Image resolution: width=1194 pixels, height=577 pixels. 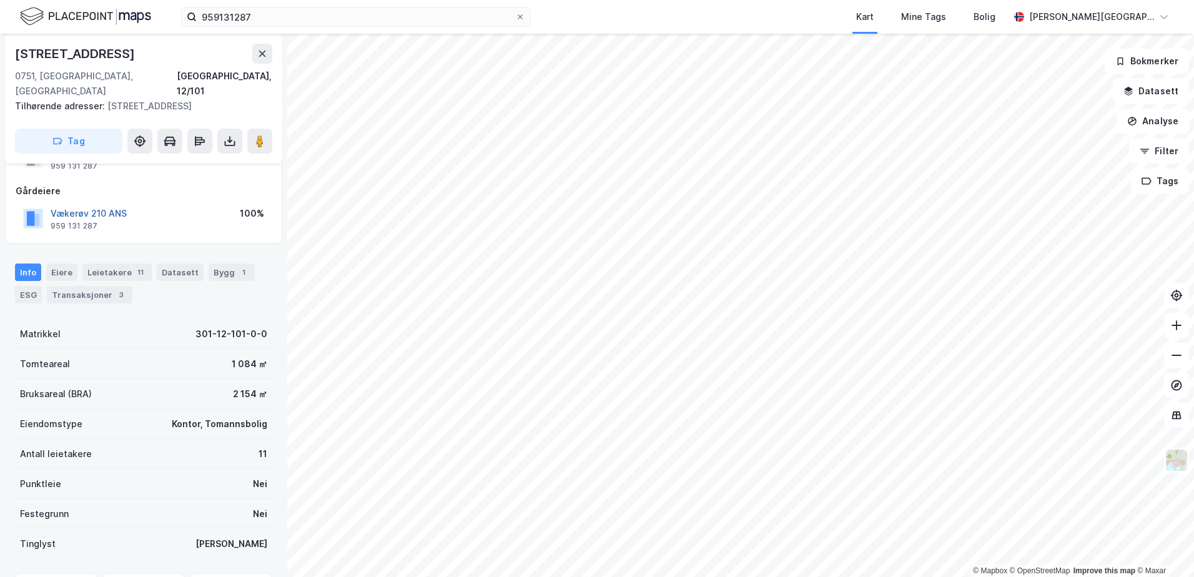 I want to click on button: Tags, so click(x=1159, y=181).